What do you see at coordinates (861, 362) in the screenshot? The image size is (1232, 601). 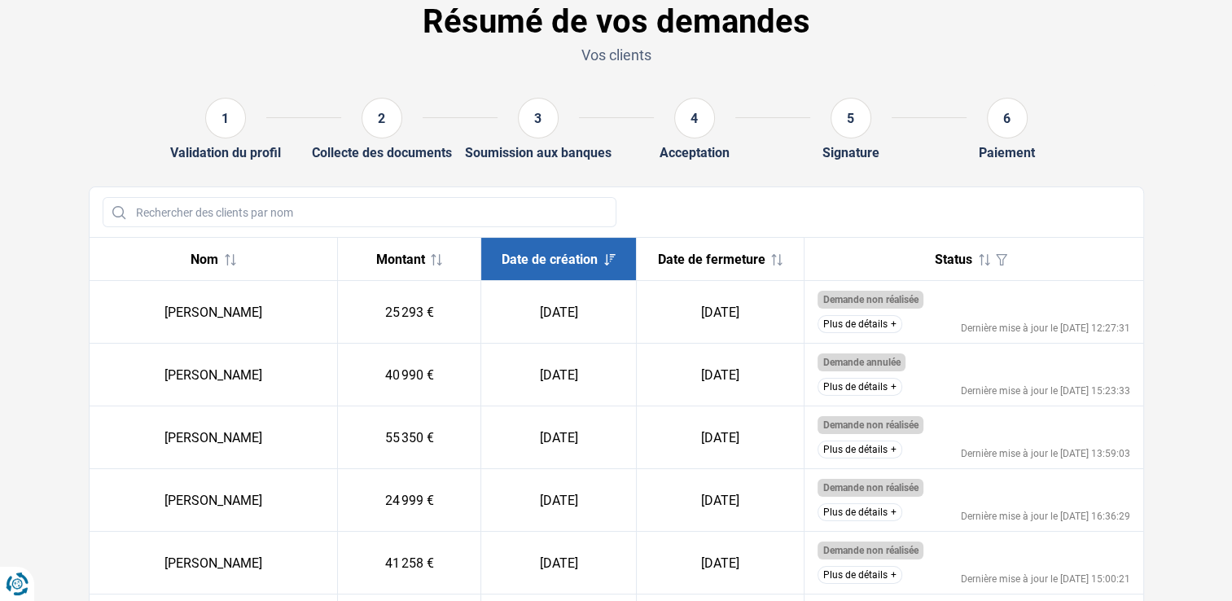 I see `span: Demande annulée` at bounding box center [861, 362].